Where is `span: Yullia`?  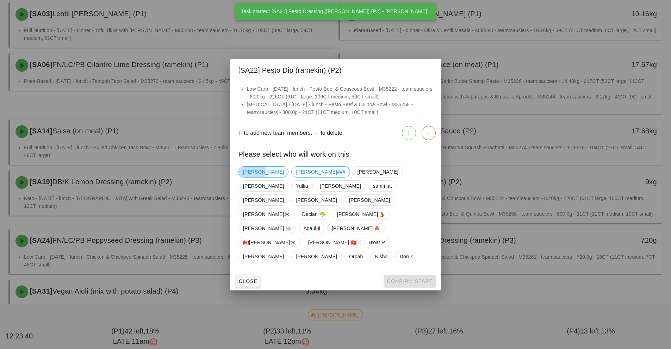 span: Yullia is located at coordinates (302, 186).